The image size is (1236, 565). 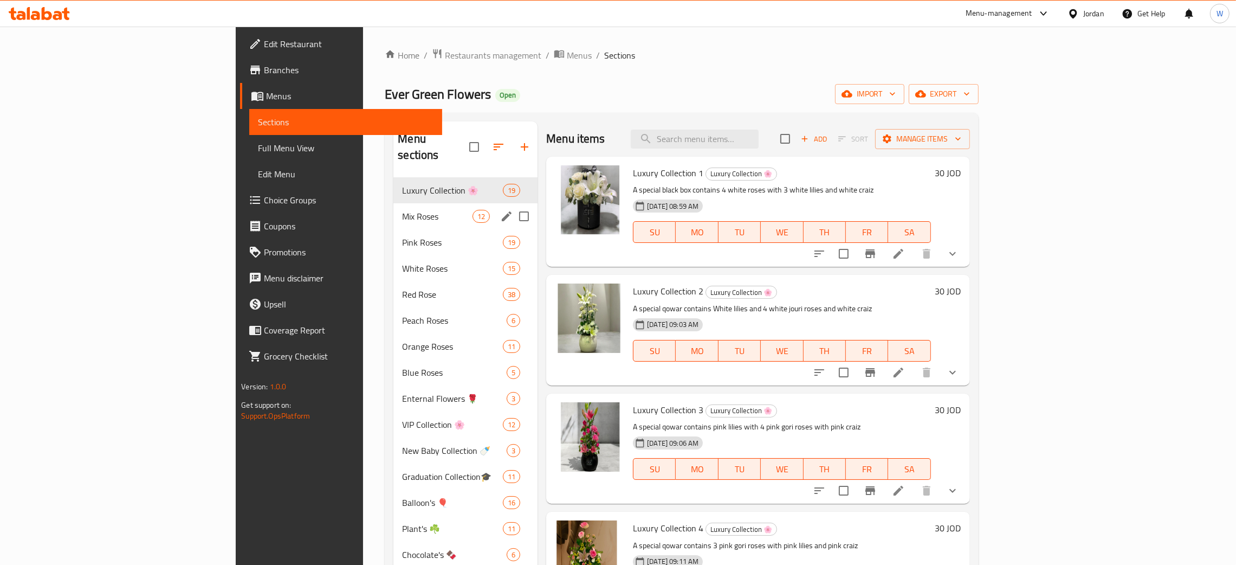 I want to click on a: Choice Groups, so click(x=341, y=200).